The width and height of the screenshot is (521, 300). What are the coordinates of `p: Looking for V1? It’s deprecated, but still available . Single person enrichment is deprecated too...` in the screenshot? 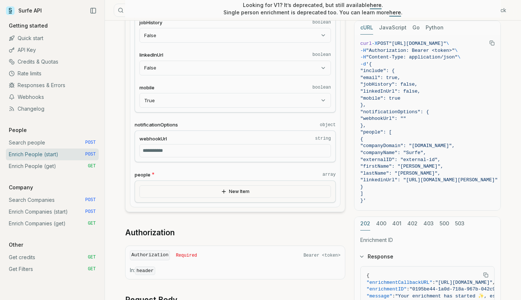 It's located at (313, 9).